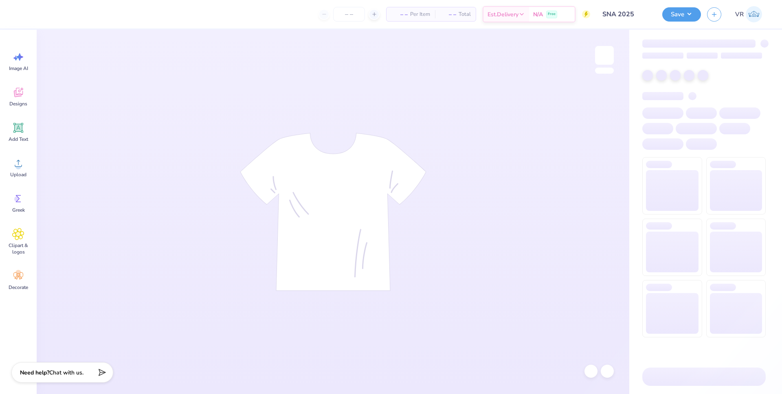  What do you see at coordinates (681, 14) in the screenshot?
I see `button: Save` at bounding box center [681, 14].